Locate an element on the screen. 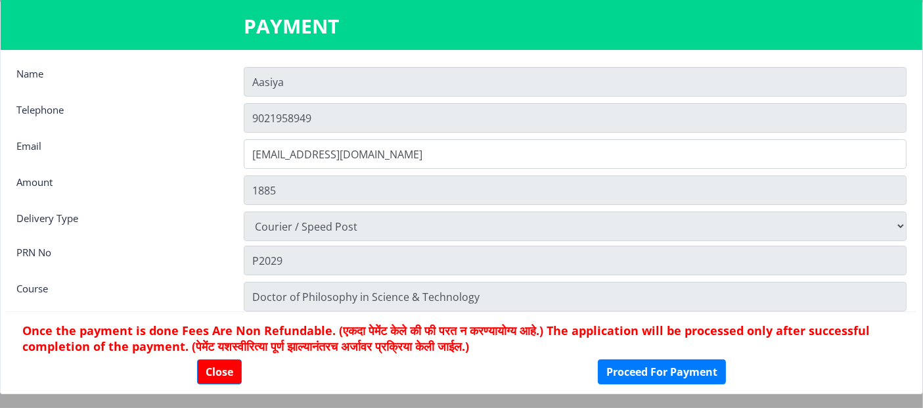 The image size is (923, 408). div: PRN No is located at coordinates (120, 259).